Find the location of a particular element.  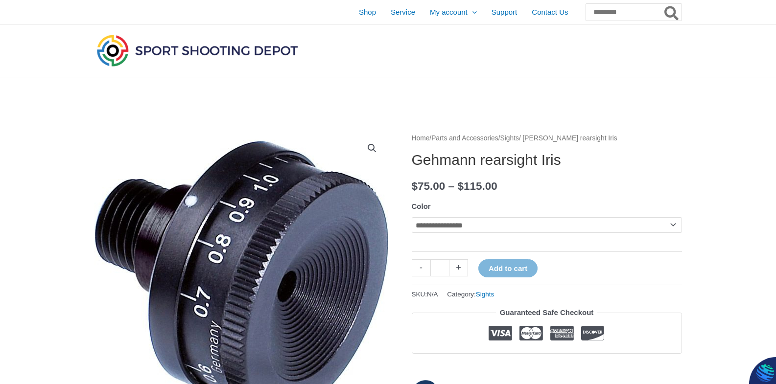

bdi: 115.00 is located at coordinates (477, 186).